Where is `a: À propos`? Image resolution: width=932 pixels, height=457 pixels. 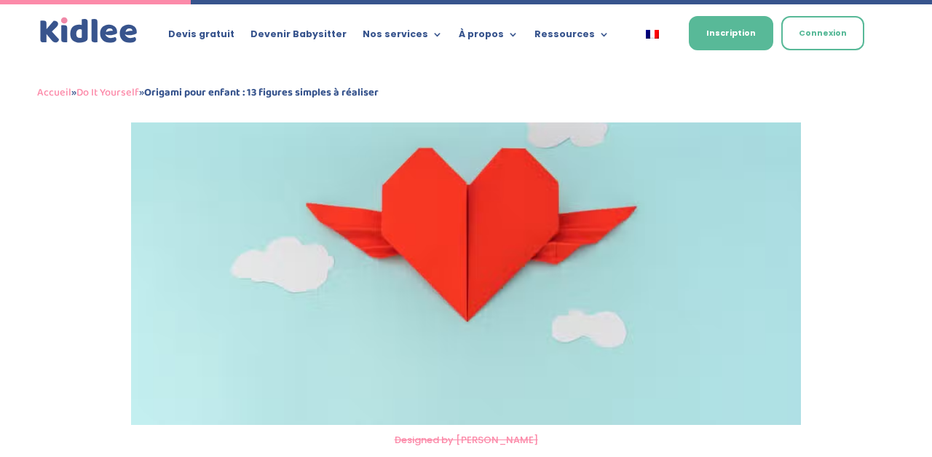
a: À propos is located at coordinates (489, 37).